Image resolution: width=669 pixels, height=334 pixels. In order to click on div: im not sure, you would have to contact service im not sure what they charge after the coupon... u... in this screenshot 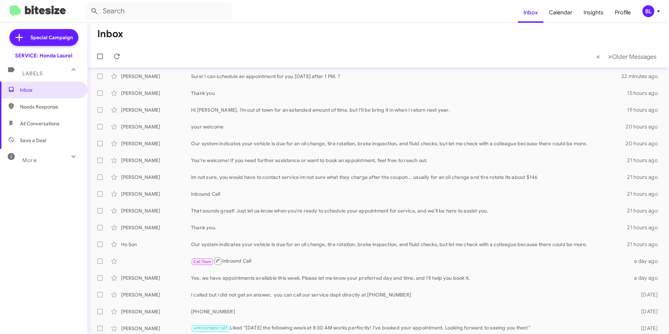, I will do `click(409, 177)`.